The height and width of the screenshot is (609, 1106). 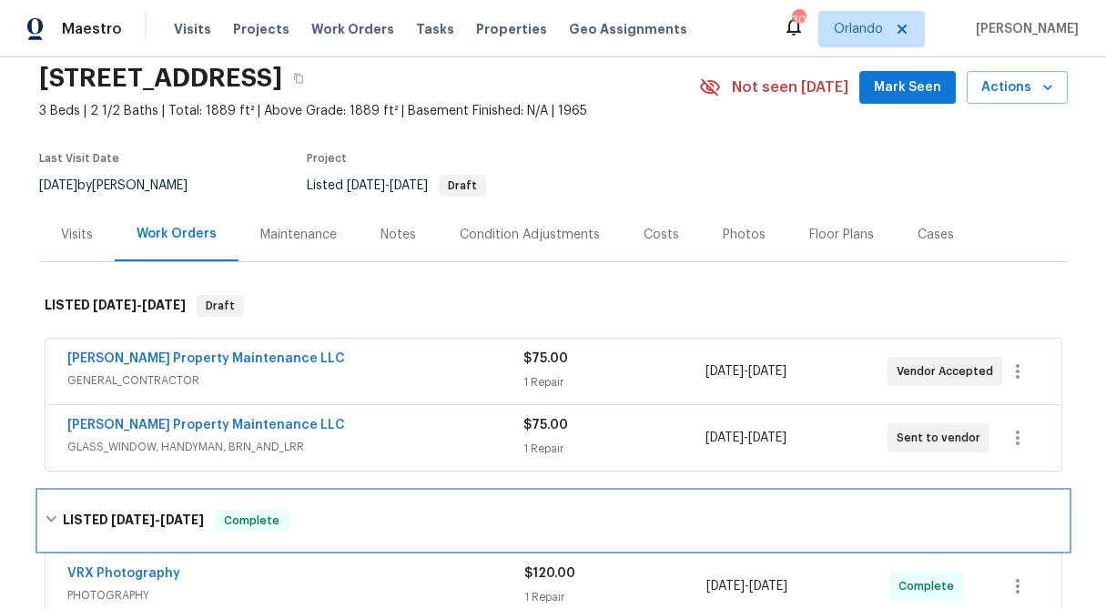 What do you see at coordinates (435, 29) in the screenshot?
I see `span: Tasks` at bounding box center [435, 29].